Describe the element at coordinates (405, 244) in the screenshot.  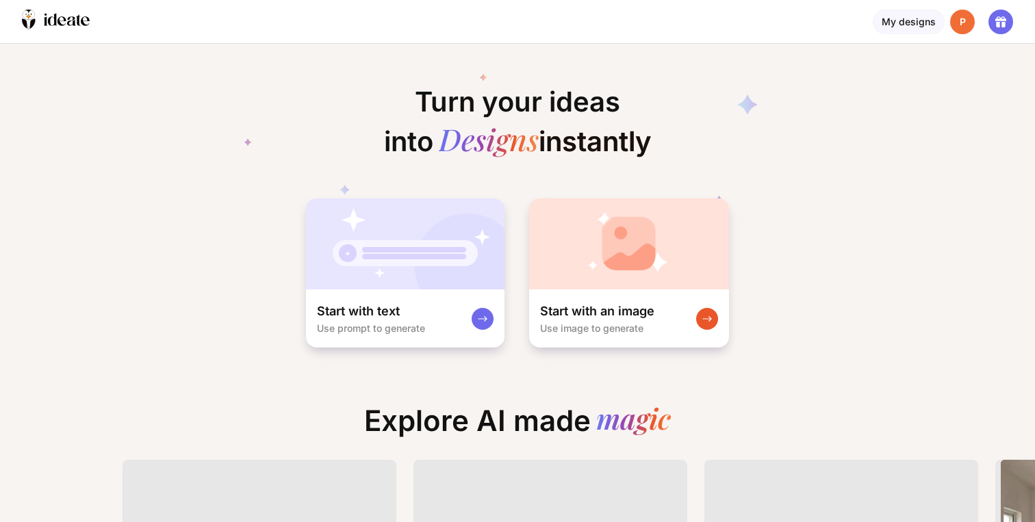
I see `img: startWithTextCardBg.jpg` at that location.